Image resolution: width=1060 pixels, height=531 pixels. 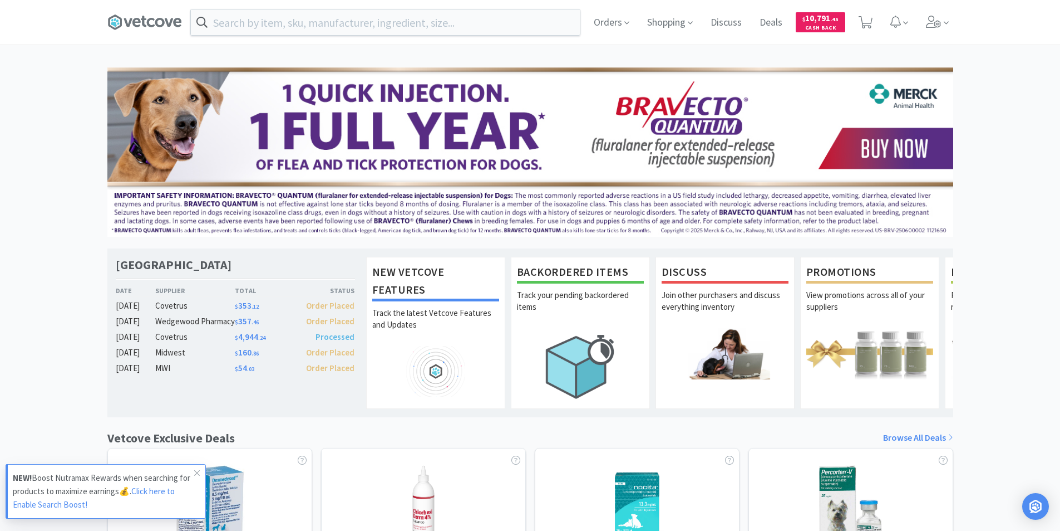 I want to click on a: NEW!Boost Nutramax Rewards when searching for products to maximize earnings💰.Click here to Enable..., so click(x=106, y=491).